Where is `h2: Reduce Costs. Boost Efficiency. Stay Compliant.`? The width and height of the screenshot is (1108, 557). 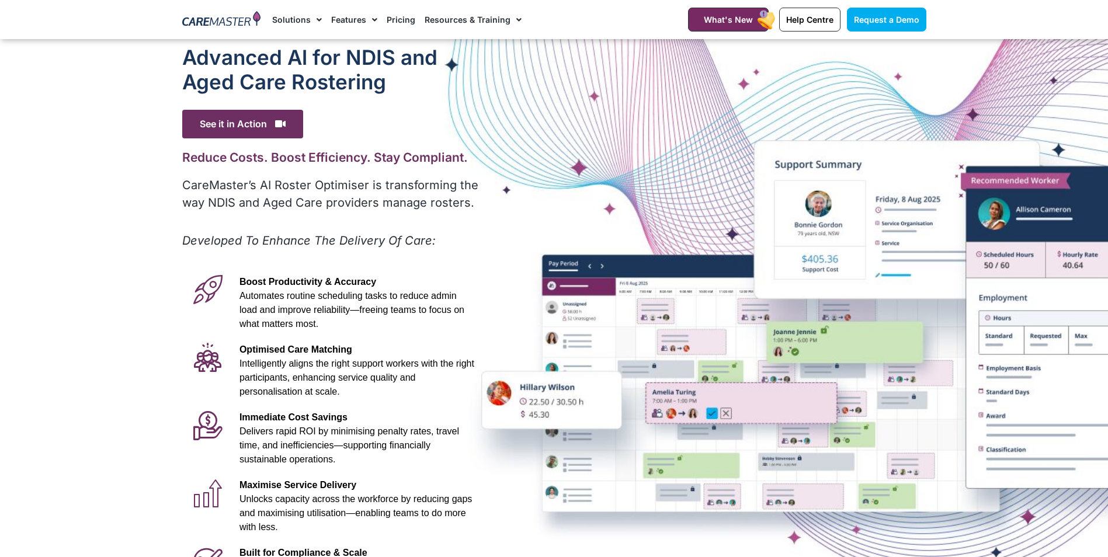 h2: Reduce Costs. Boost Efficiency. Stay Compliant. is located at coordinates (331, 157).